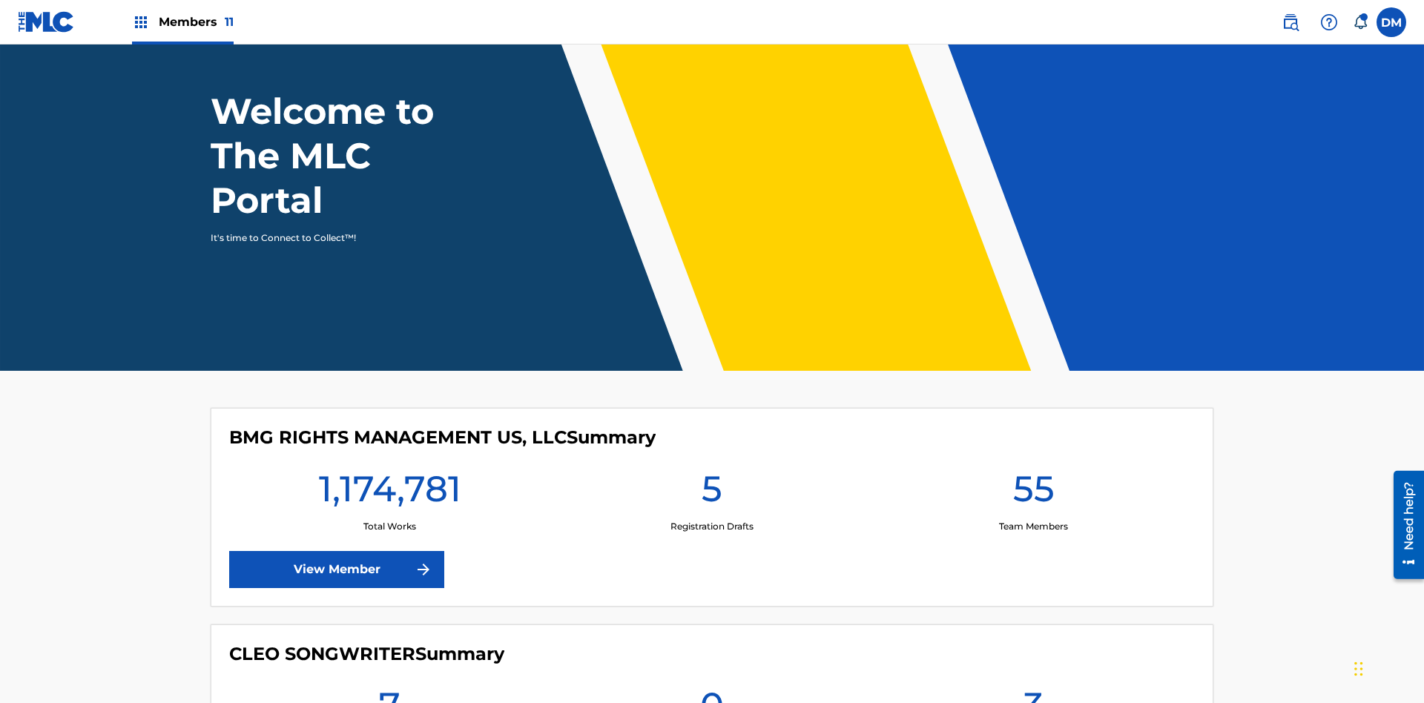 The image size is (1424, 703). What do you see at coordinates (26, 52) in the screenshot?
I see `div: Need help?` at bounding box center [26, 52].